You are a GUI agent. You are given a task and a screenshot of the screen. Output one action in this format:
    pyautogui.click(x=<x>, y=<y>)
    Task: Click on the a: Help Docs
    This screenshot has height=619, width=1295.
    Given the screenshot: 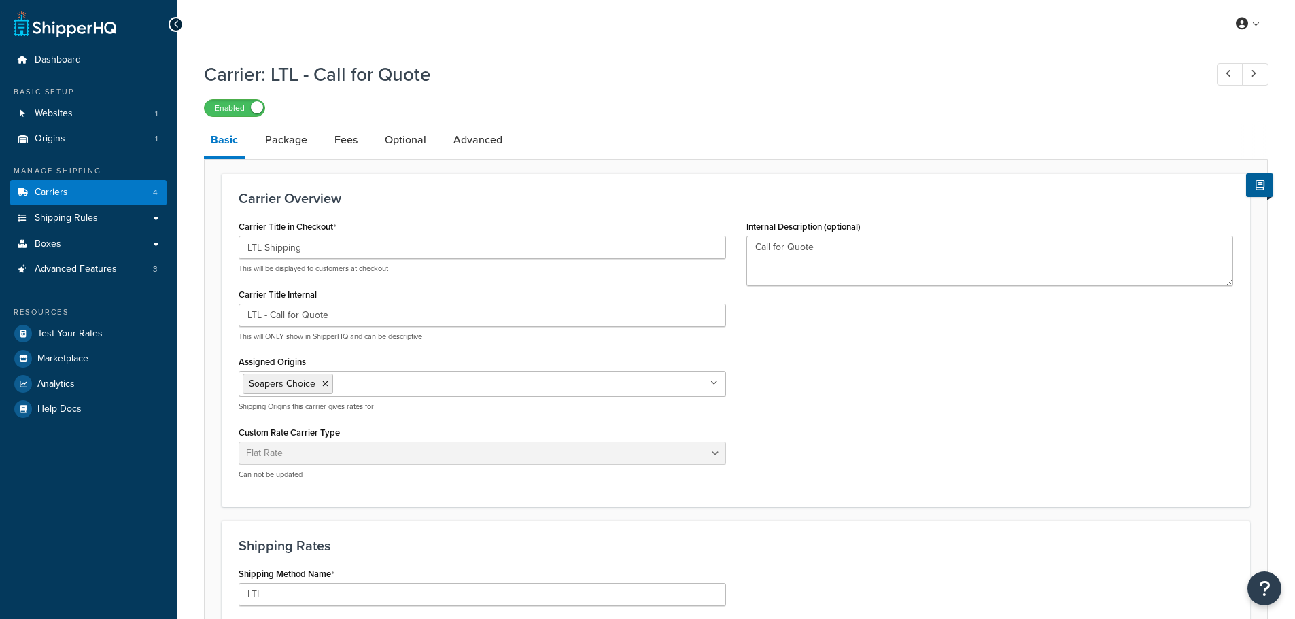 What is the action you would take?
    pyautogui.click(x=88, y=409)
    